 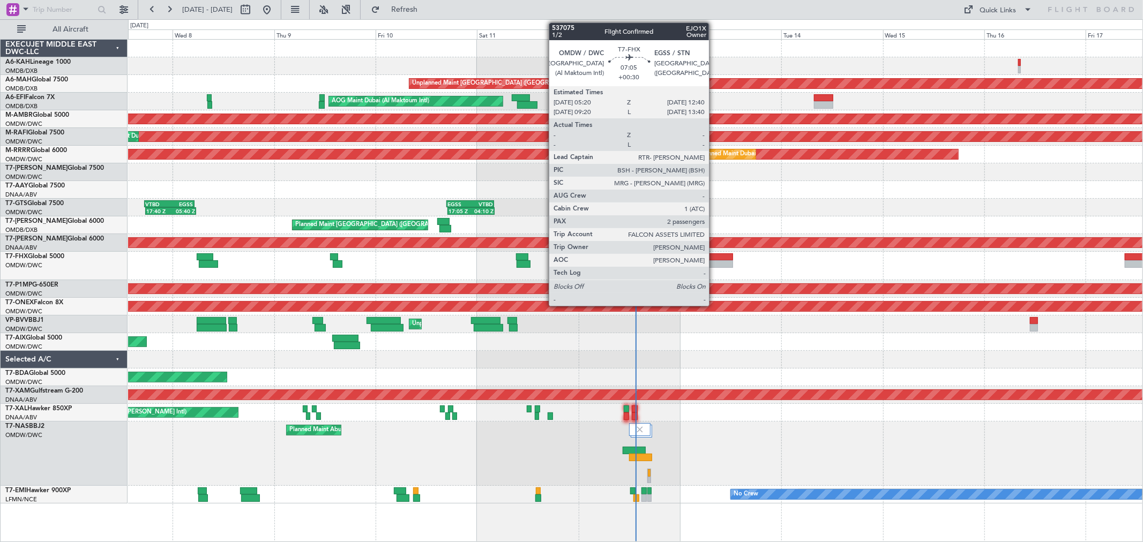 What do you see at coordinates (37, 115) in the screenshot?
I see `a: M-AMBRGlobal 5000` at bounding box center [37, 115].